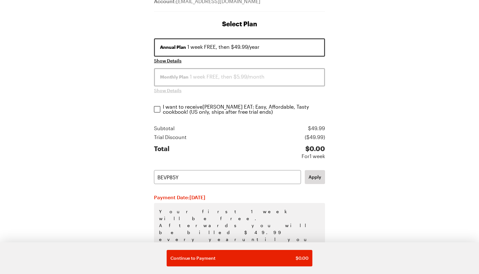 The width and height of the screenshot is (479, 274). What do you see at coordinates (162, 153) in the screenshot?
I see `div: Total` at bounding box center [162, 153].